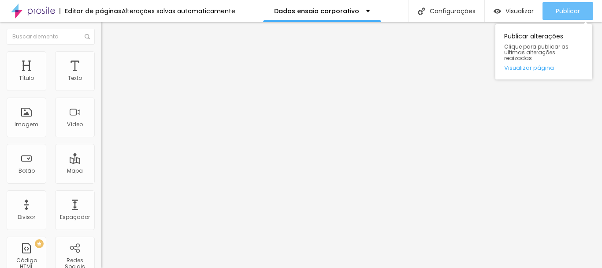  I want to click on img: view-1.svg, so click(497, 11).